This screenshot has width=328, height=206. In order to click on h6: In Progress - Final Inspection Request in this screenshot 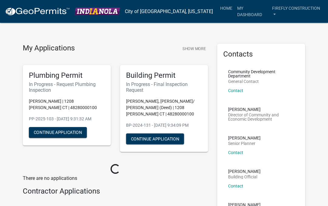, I will do `click(164, 87)`.